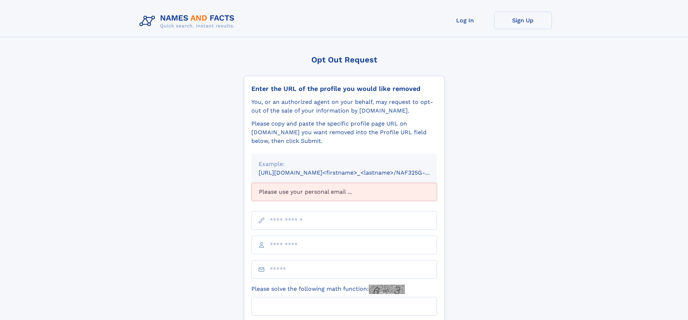 This screenshot has height=320, width=688. Describe the element at coordinates (344, 107) in the screenshot. I see `div: You, or an authorized agent on your behalf, may request to opt-out of the sale of your informatio...` at that location.